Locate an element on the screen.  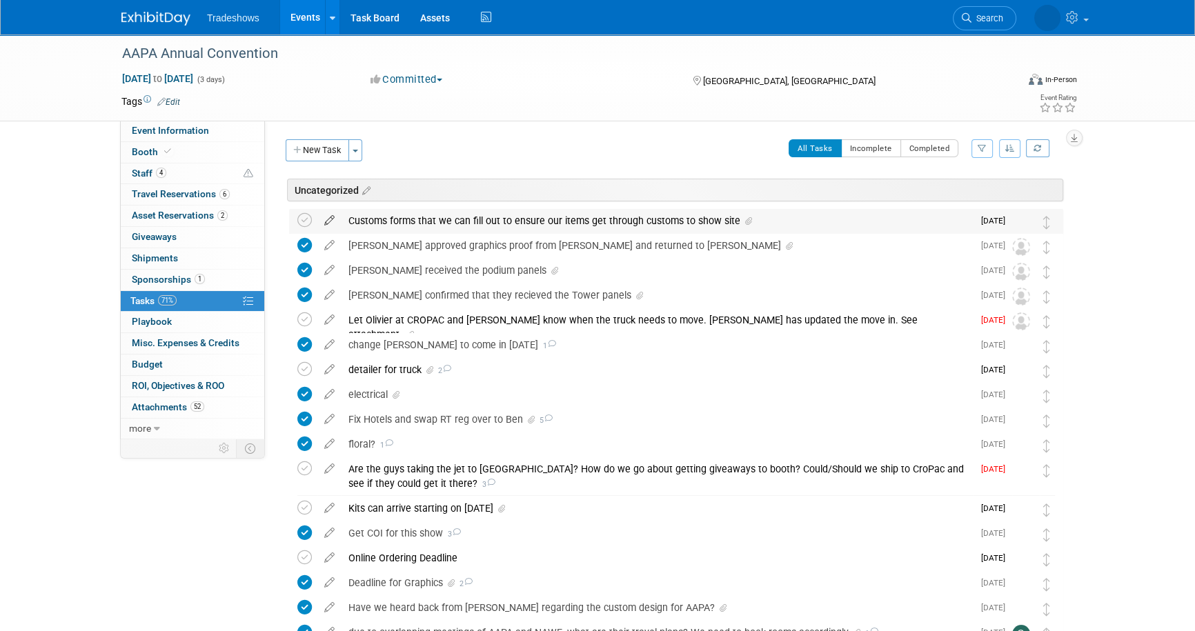
a: Asset Reservations2 is located at coordinates (192, 216).